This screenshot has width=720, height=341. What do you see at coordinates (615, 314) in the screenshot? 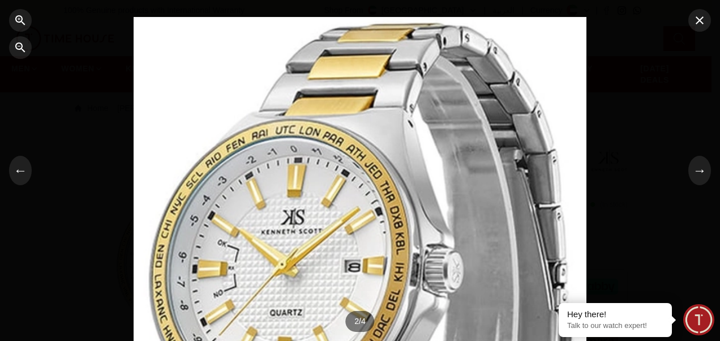
I see `div: Hey there!` at bounding box center [615, 314].